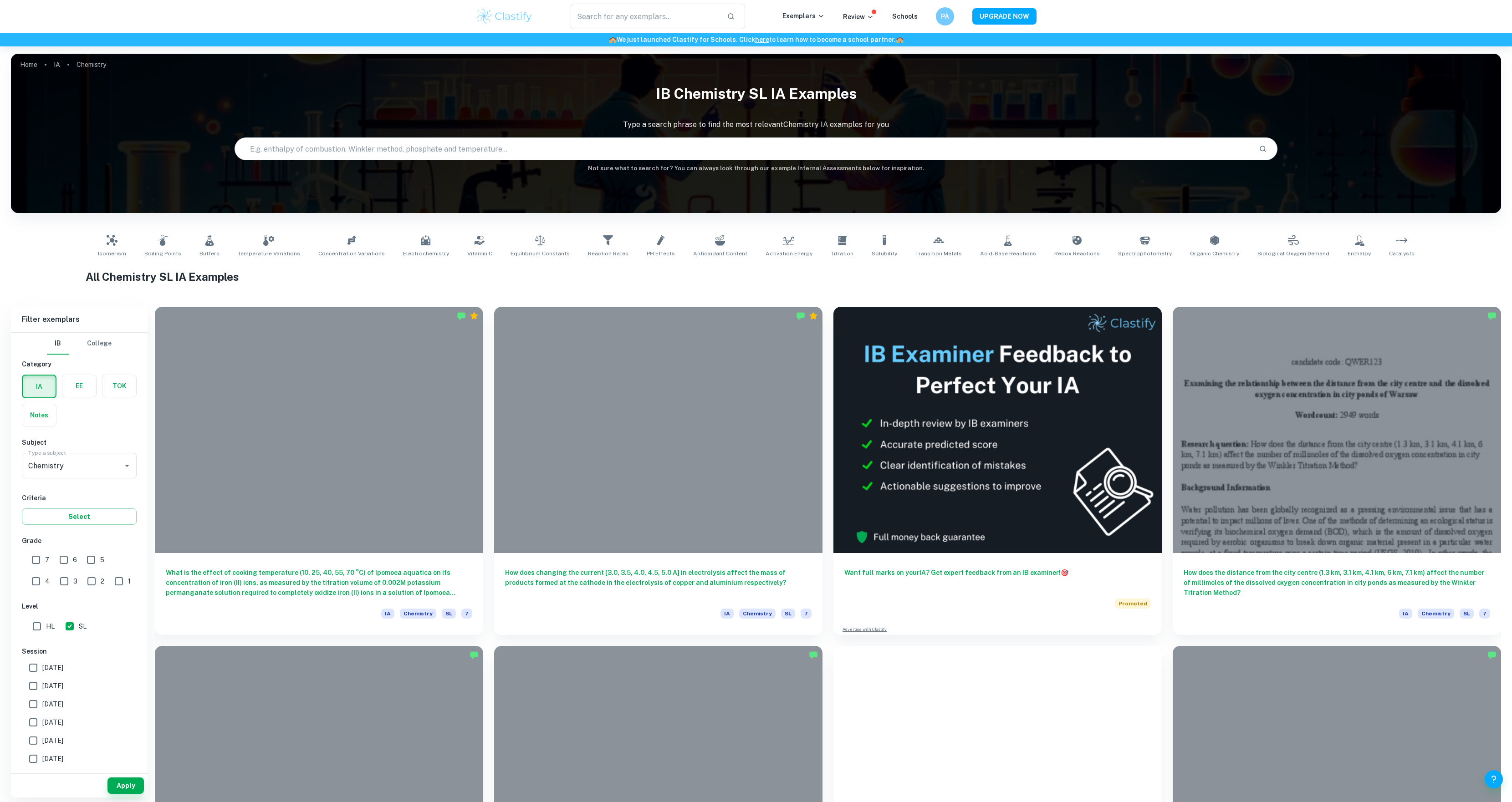  What do you see at coordinates (720, 254) in the screenshot?
I see `span: Antioxidant Content` at bounding box center [720, 254].